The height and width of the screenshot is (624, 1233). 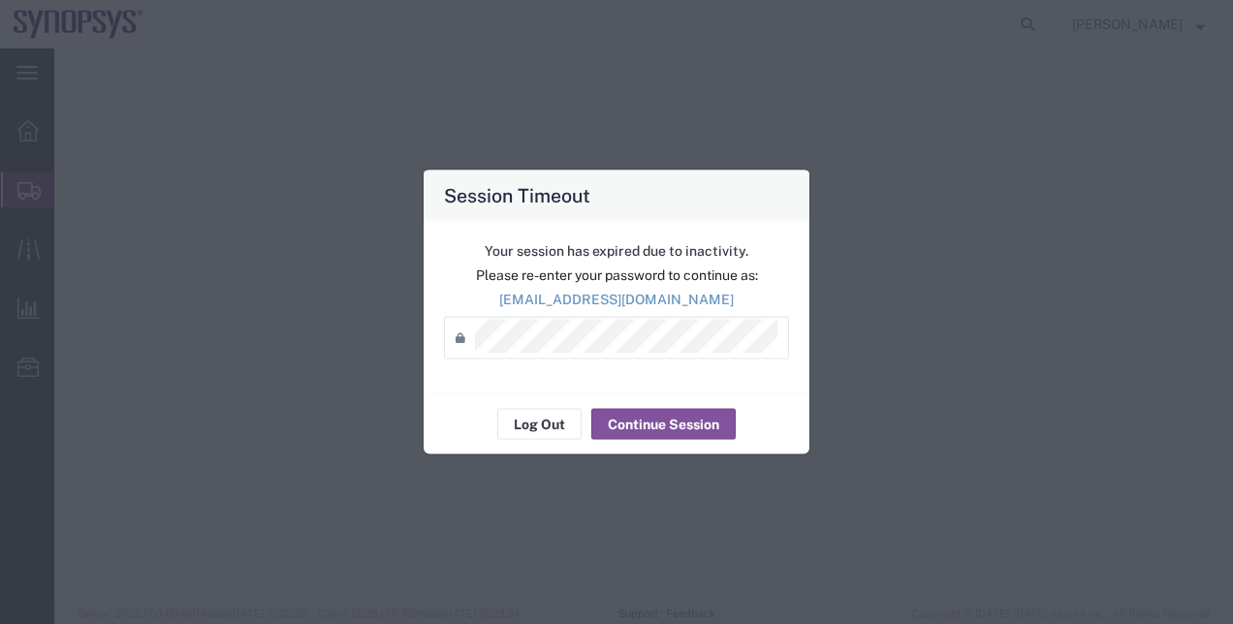 I want to click on p: Please re-enter your password to continue as:, so click(x=616, y=275).